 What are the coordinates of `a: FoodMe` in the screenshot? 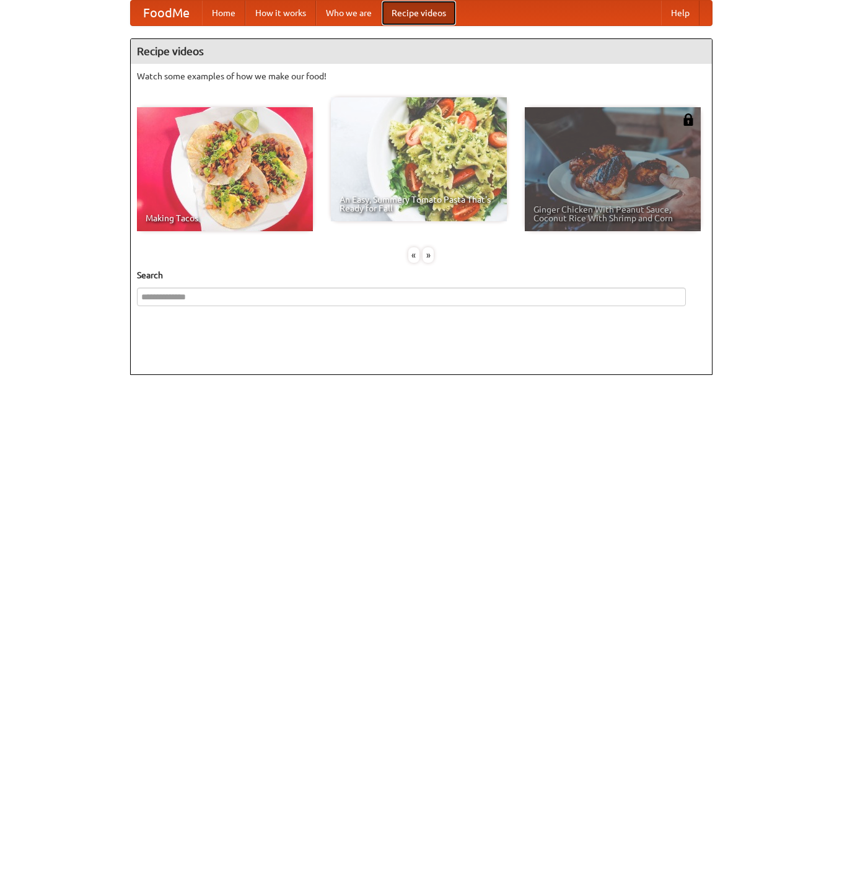 It's located at (166, 13).